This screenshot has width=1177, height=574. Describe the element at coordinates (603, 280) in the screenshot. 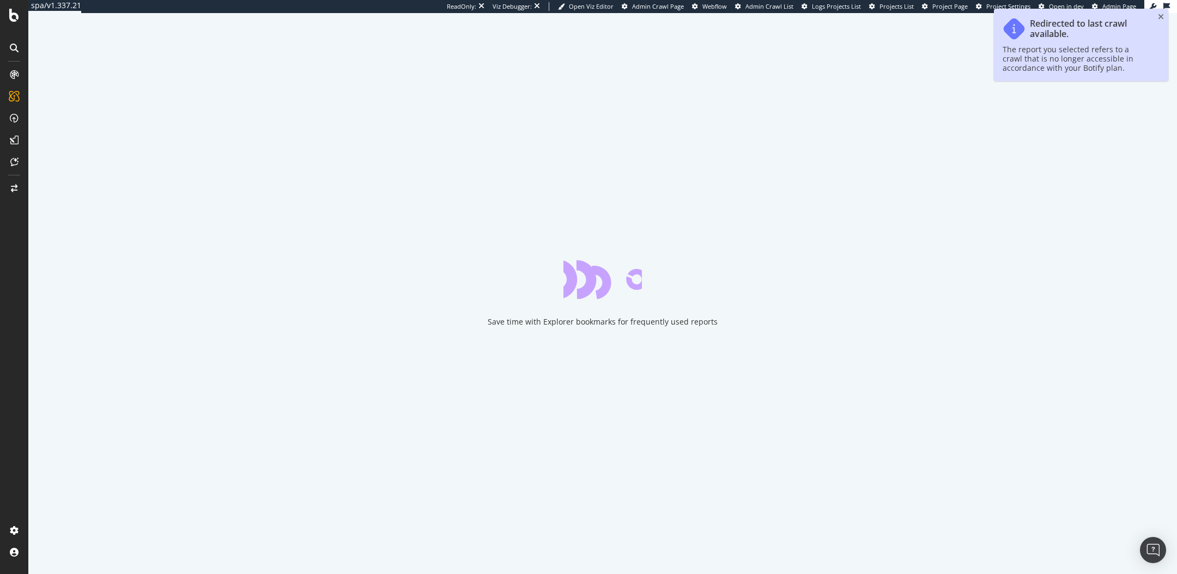

I see `div: animation` at that location.